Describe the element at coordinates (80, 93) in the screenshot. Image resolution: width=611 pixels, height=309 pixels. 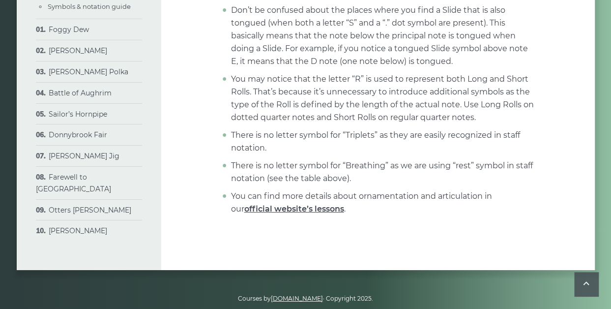
I see `a: Battle of Aughrim` at that location.